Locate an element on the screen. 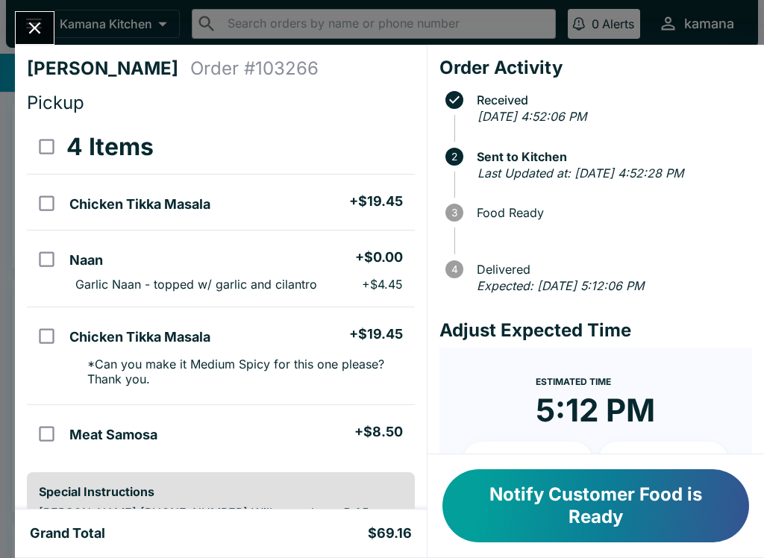  p: + $4.45 is located at coordinates (382, 284).